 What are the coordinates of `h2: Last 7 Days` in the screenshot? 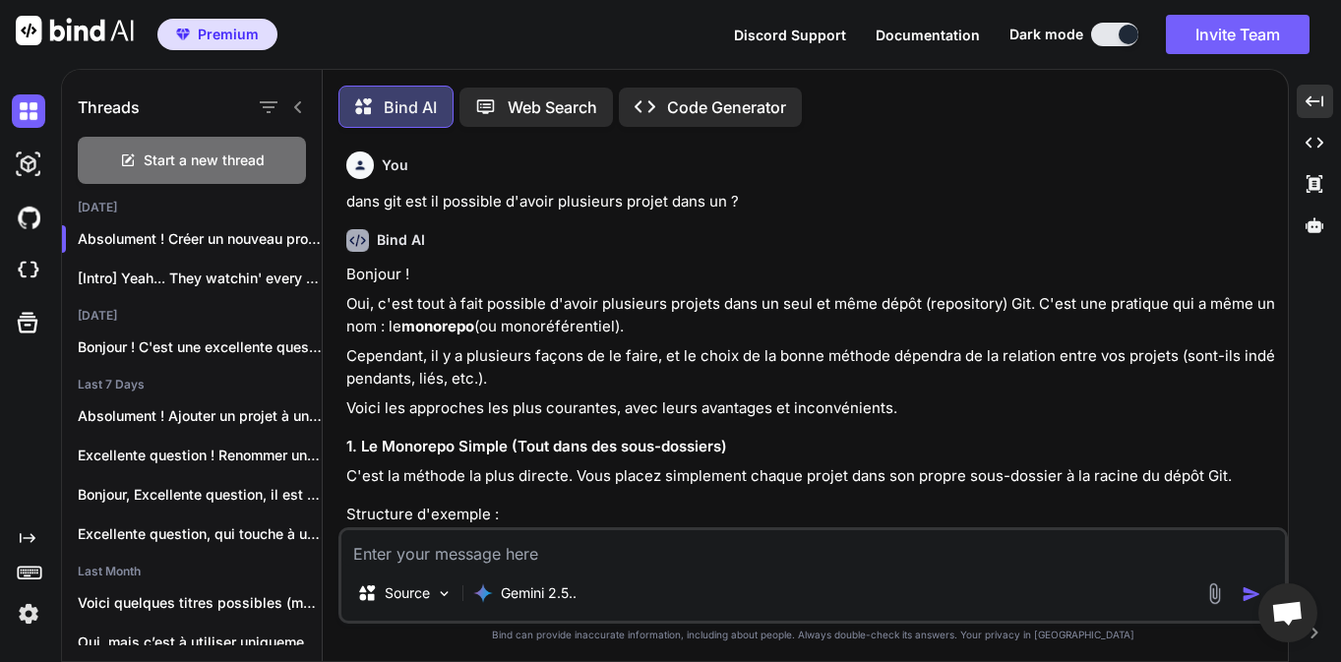 It's located at (192, 385).